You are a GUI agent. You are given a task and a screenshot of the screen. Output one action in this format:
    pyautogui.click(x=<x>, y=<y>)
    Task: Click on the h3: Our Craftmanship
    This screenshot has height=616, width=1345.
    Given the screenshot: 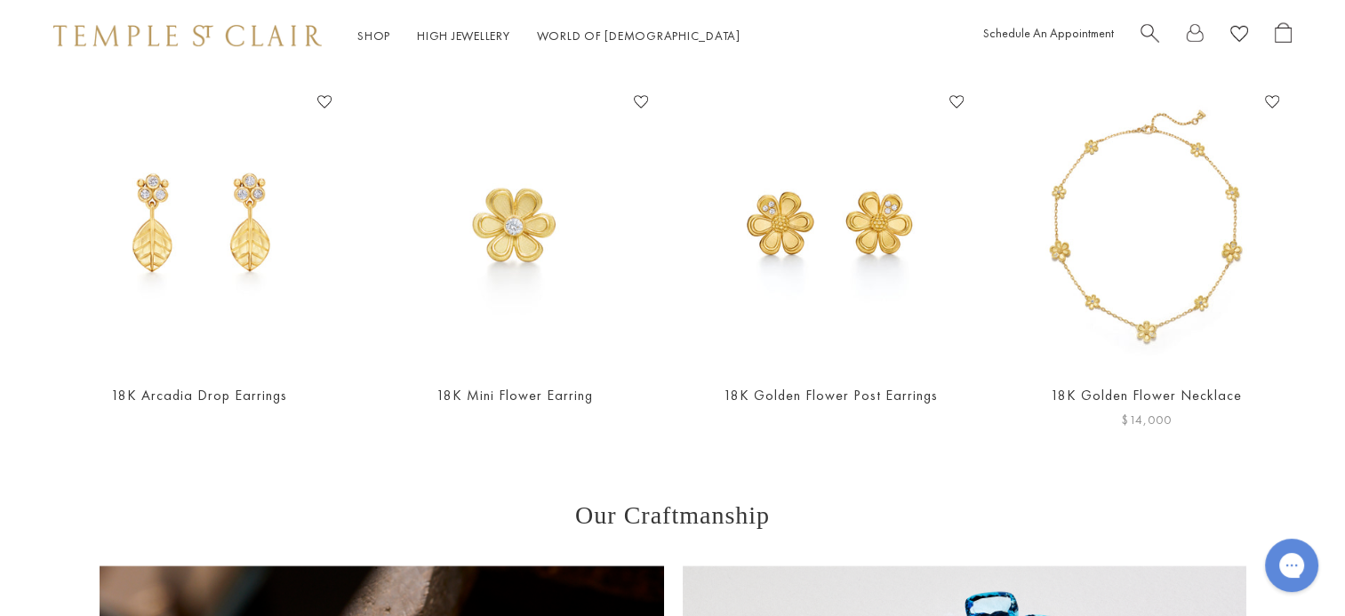 What is the action you would take?
    pyautogui.click(x=673, y=516)
    